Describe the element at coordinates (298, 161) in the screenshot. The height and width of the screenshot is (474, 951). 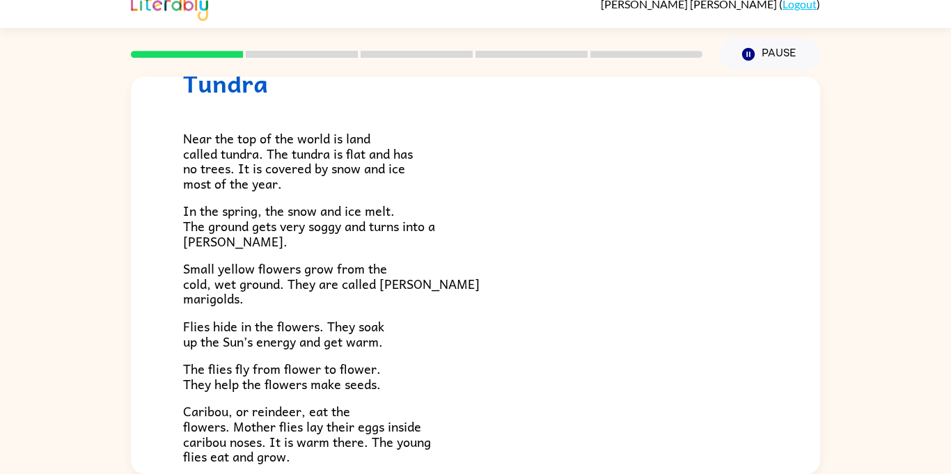
I see `span: Near the top of the world is land called tundra. The tundra is flat and has no trees. It is cover...` at that location.